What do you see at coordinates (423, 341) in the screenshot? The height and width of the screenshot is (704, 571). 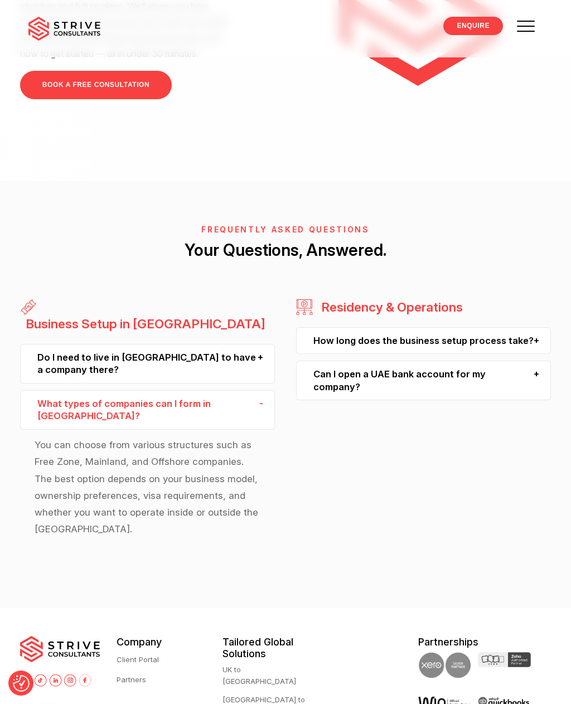 I see `div: How long does the business setup process take?` at bounding box center [423, 341].